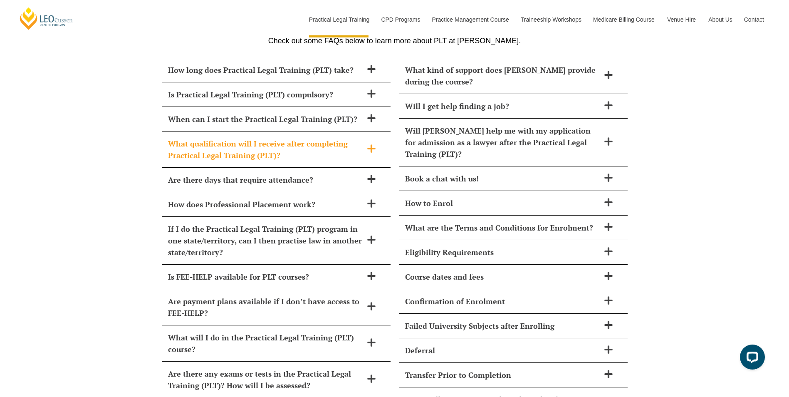 This screenshot has height=397, width=789. I want to click on h2: Failed University Subjects after Enrolling, so click(502, 326).